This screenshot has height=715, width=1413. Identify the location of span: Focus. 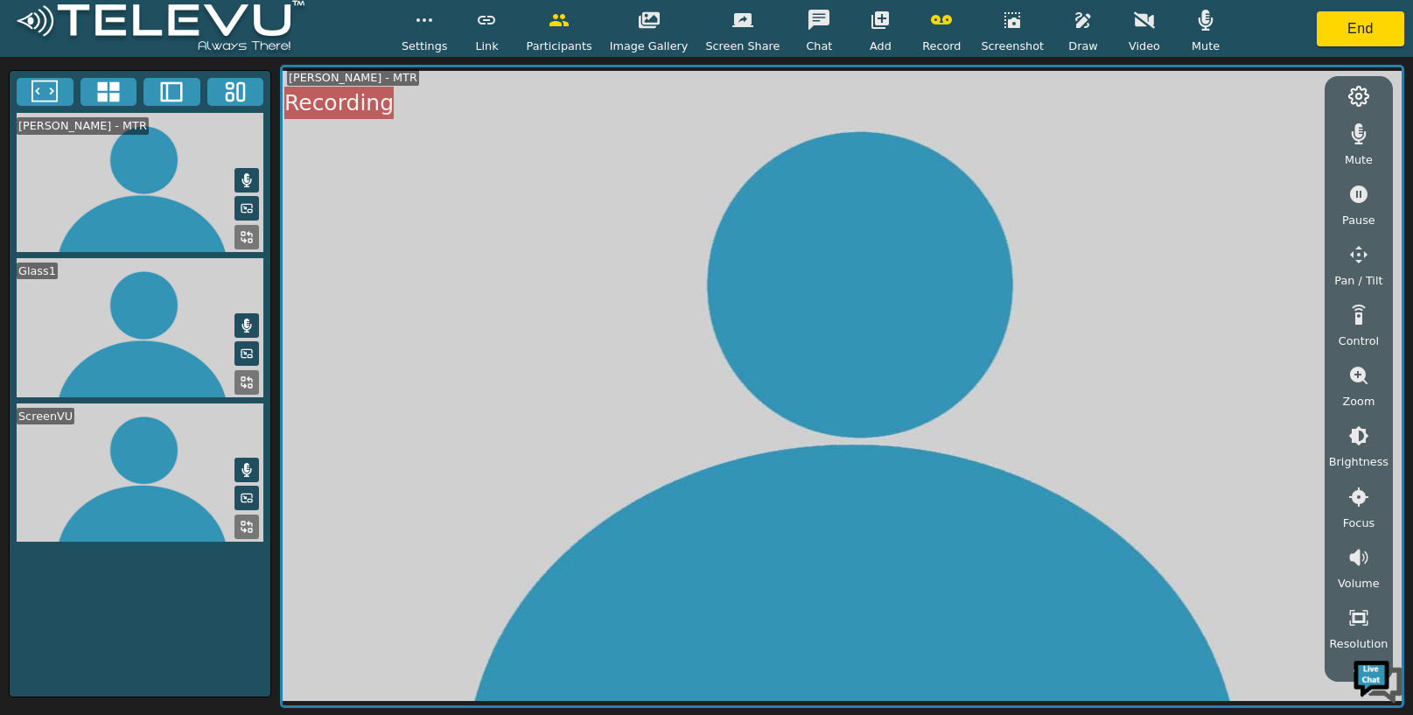
(1359, 523).